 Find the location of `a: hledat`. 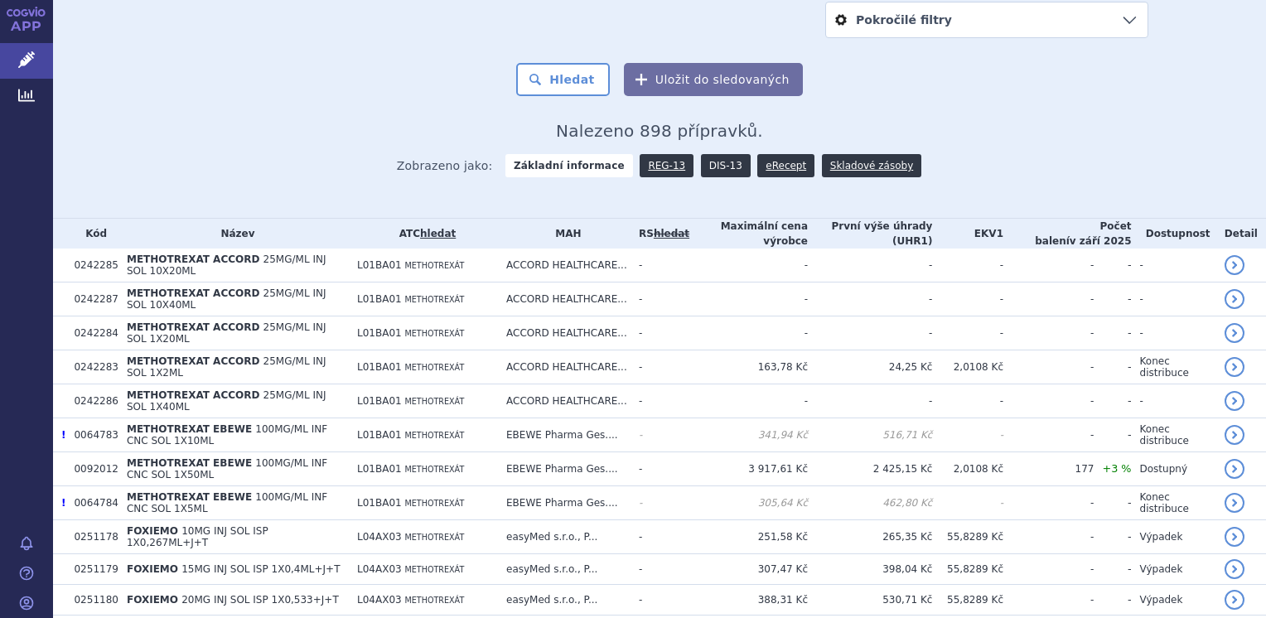

a: hledat is located at coordinates (438, 234).